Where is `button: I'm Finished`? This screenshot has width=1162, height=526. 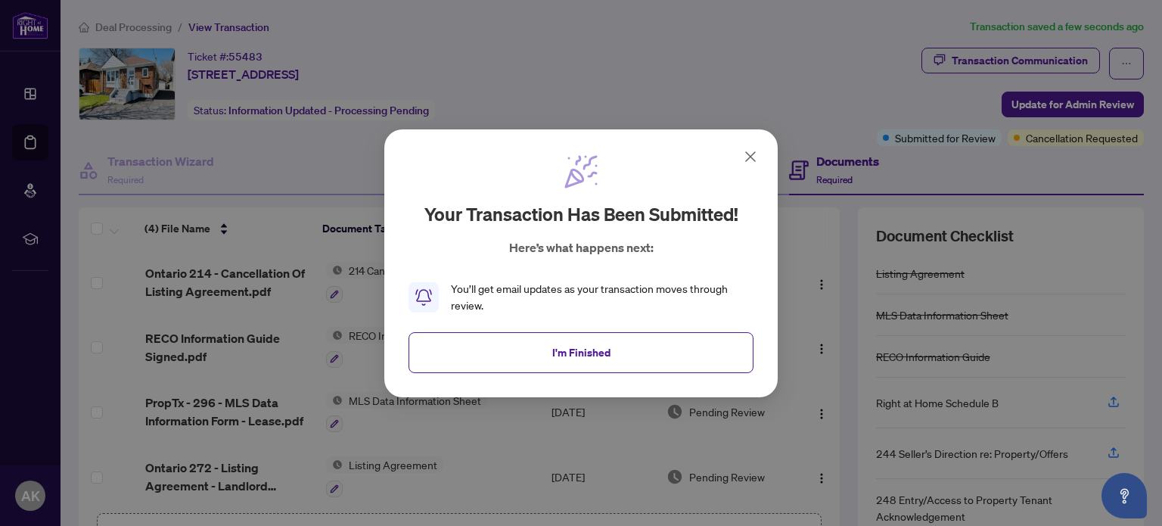 button: I'm Finished is located at coordinates (581, 352).